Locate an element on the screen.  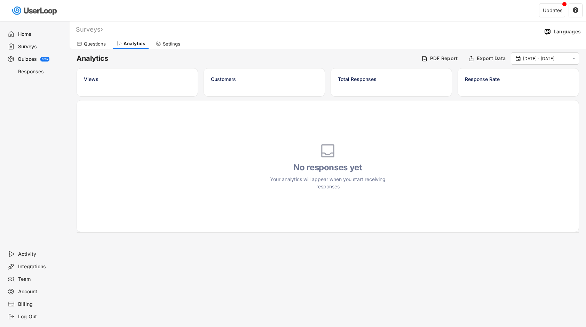
div: Your analytics will appear when you start receiving responses is located at coordinates (328, 183).